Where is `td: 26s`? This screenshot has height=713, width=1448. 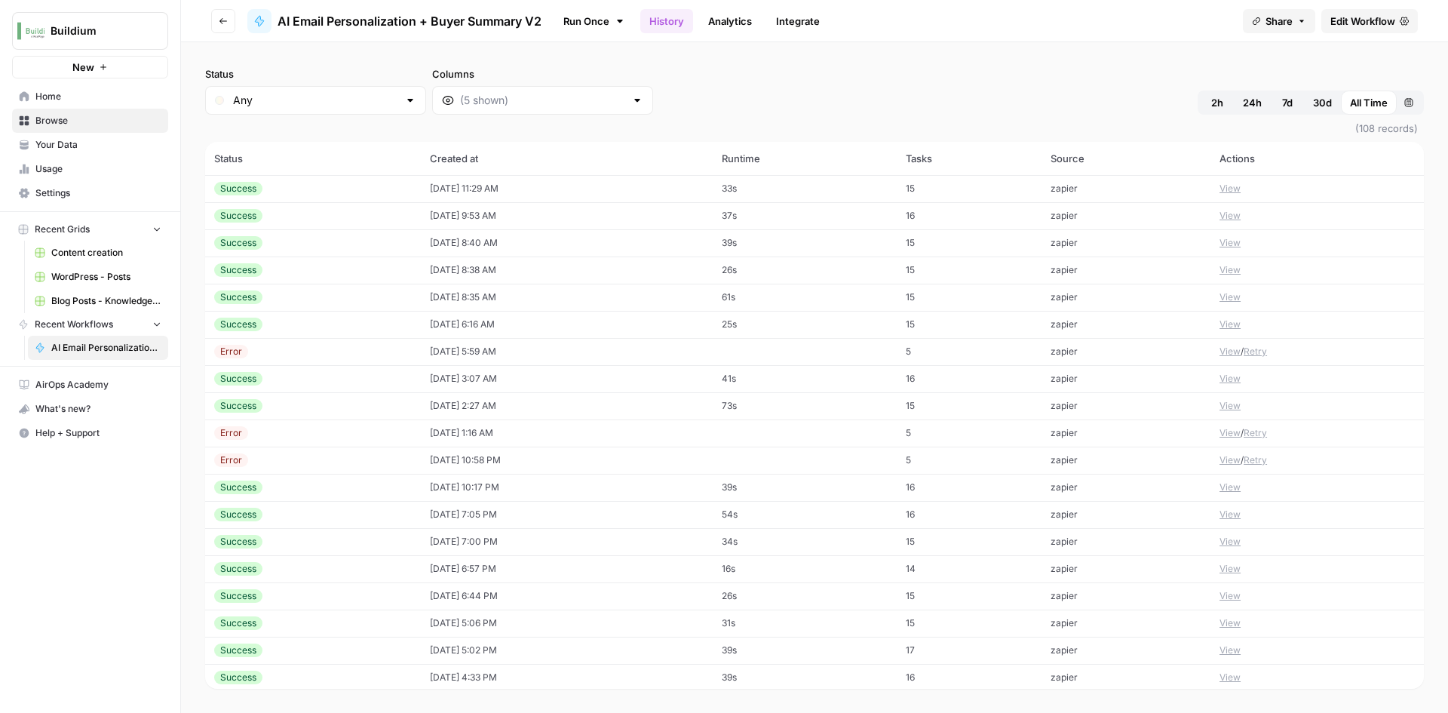 td: 26s is located at coordinates (805, 596).